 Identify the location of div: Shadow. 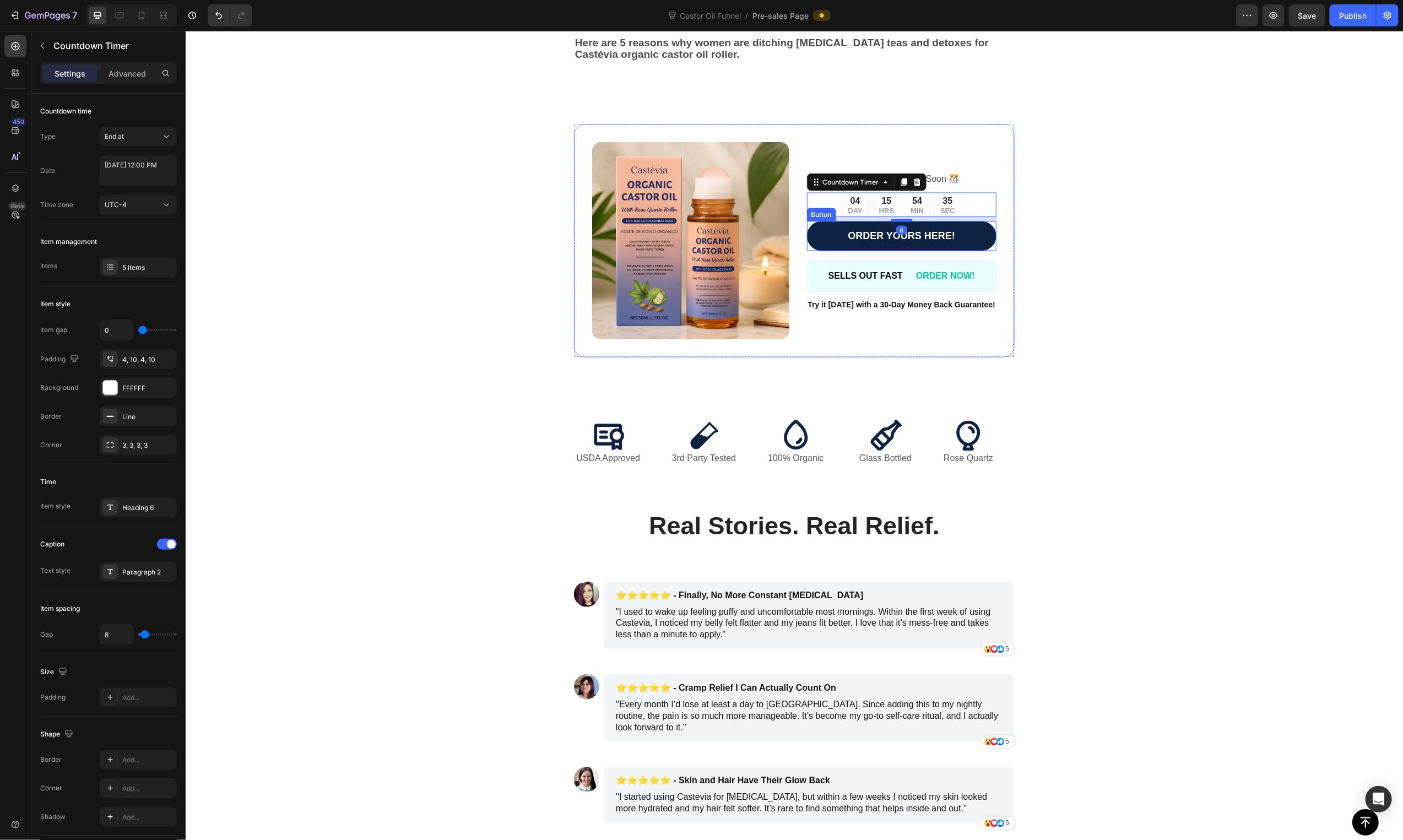
(53, 816).